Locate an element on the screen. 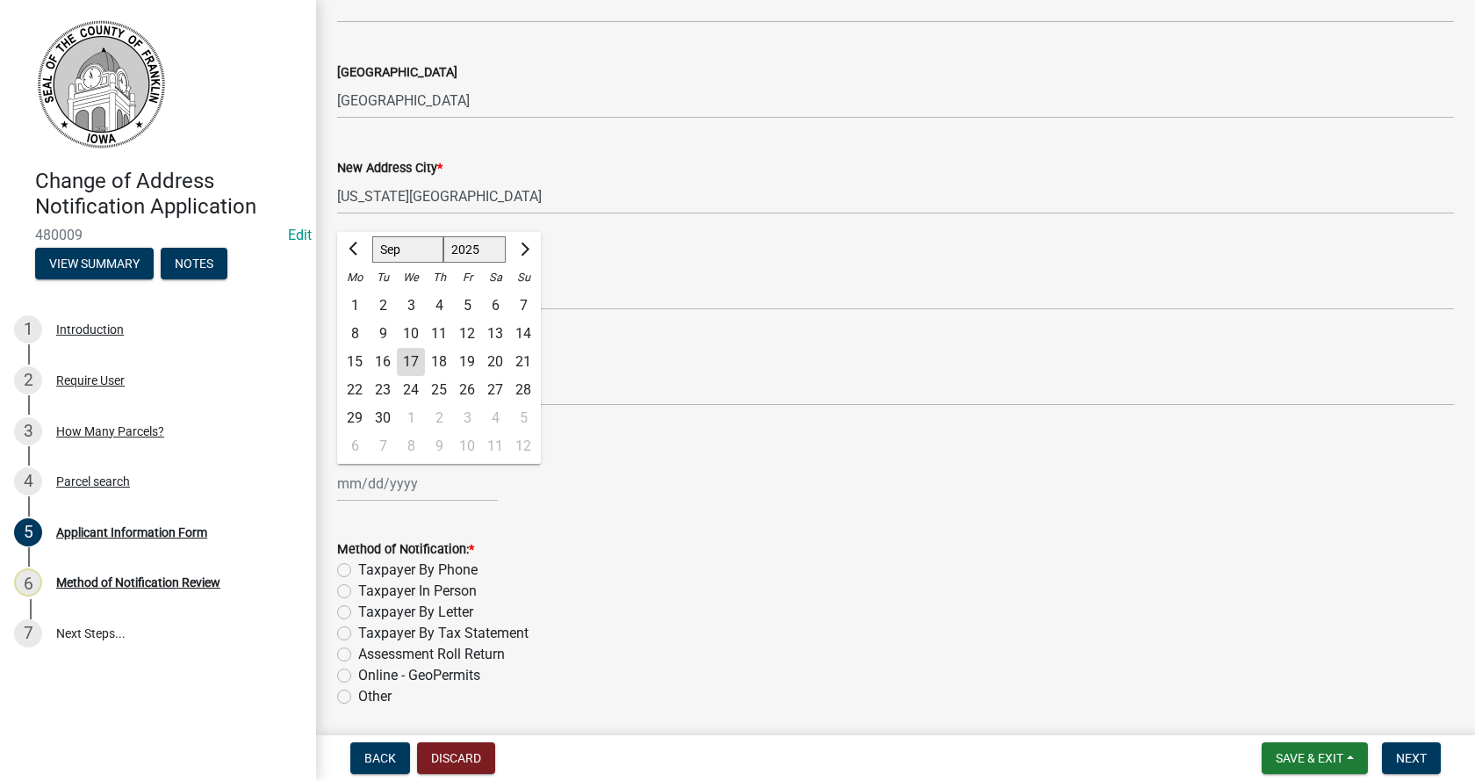  wm-modal-confirm: Notes is located at coordinates (194, 264).